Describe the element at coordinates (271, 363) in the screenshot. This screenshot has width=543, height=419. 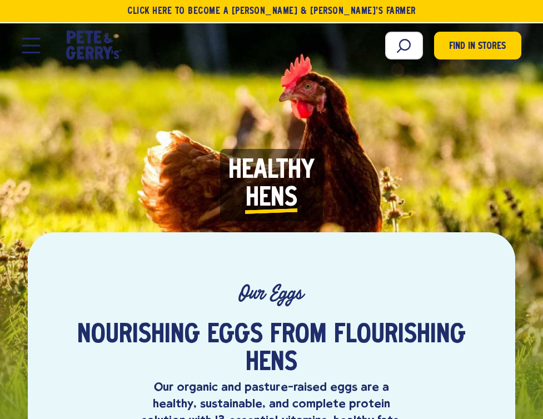
I see `span: hens` at that location.